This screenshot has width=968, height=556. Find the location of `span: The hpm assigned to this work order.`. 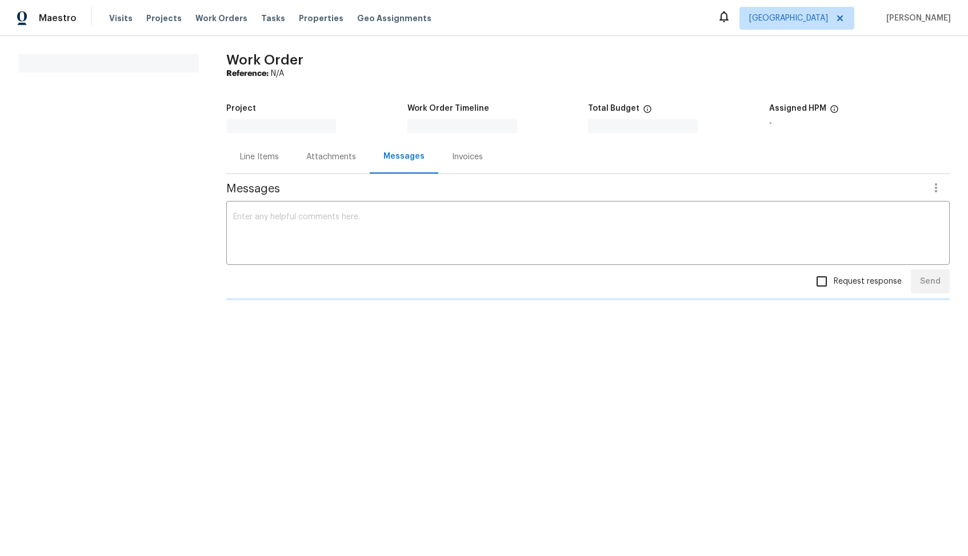

span: The hpm assigned to this work order. is located at coordinates (834, 112).